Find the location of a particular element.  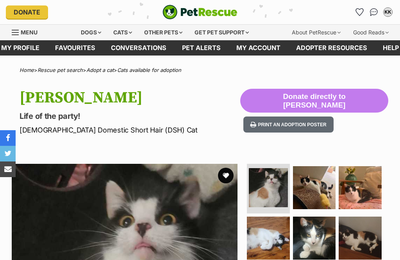

button: favourite is located at coordinates (226, 175).